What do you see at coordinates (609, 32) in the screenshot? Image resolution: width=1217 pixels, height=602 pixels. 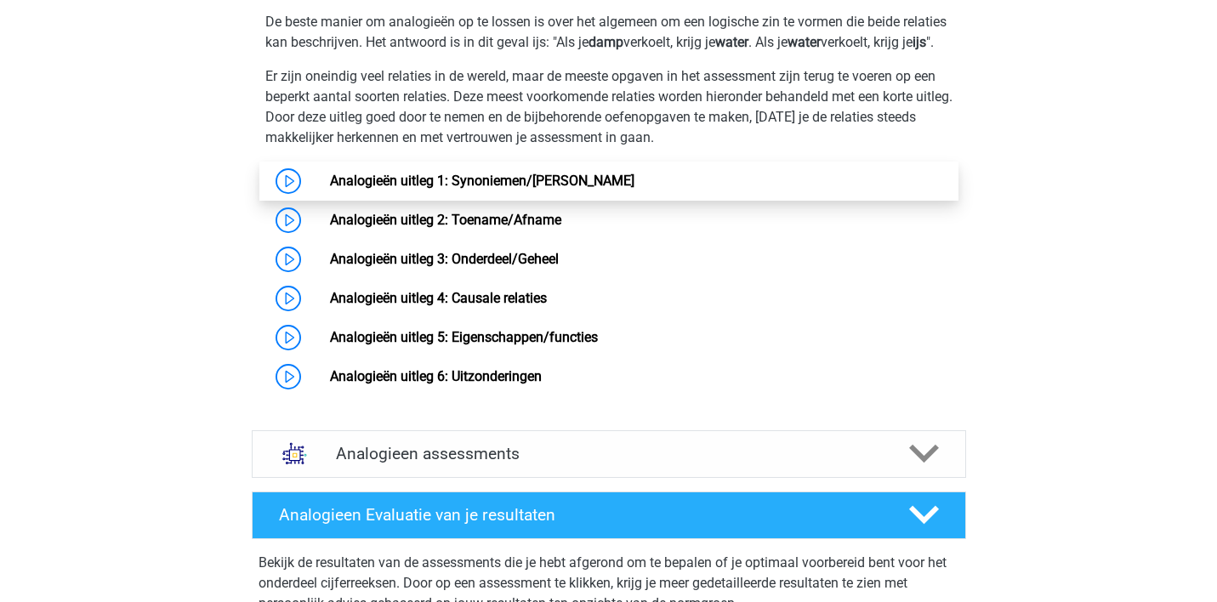 I see `p: De beste manier om analogieën op te lossen is over het algemeen om een logische zin te vormen die...` at bounding box center [609, 32].